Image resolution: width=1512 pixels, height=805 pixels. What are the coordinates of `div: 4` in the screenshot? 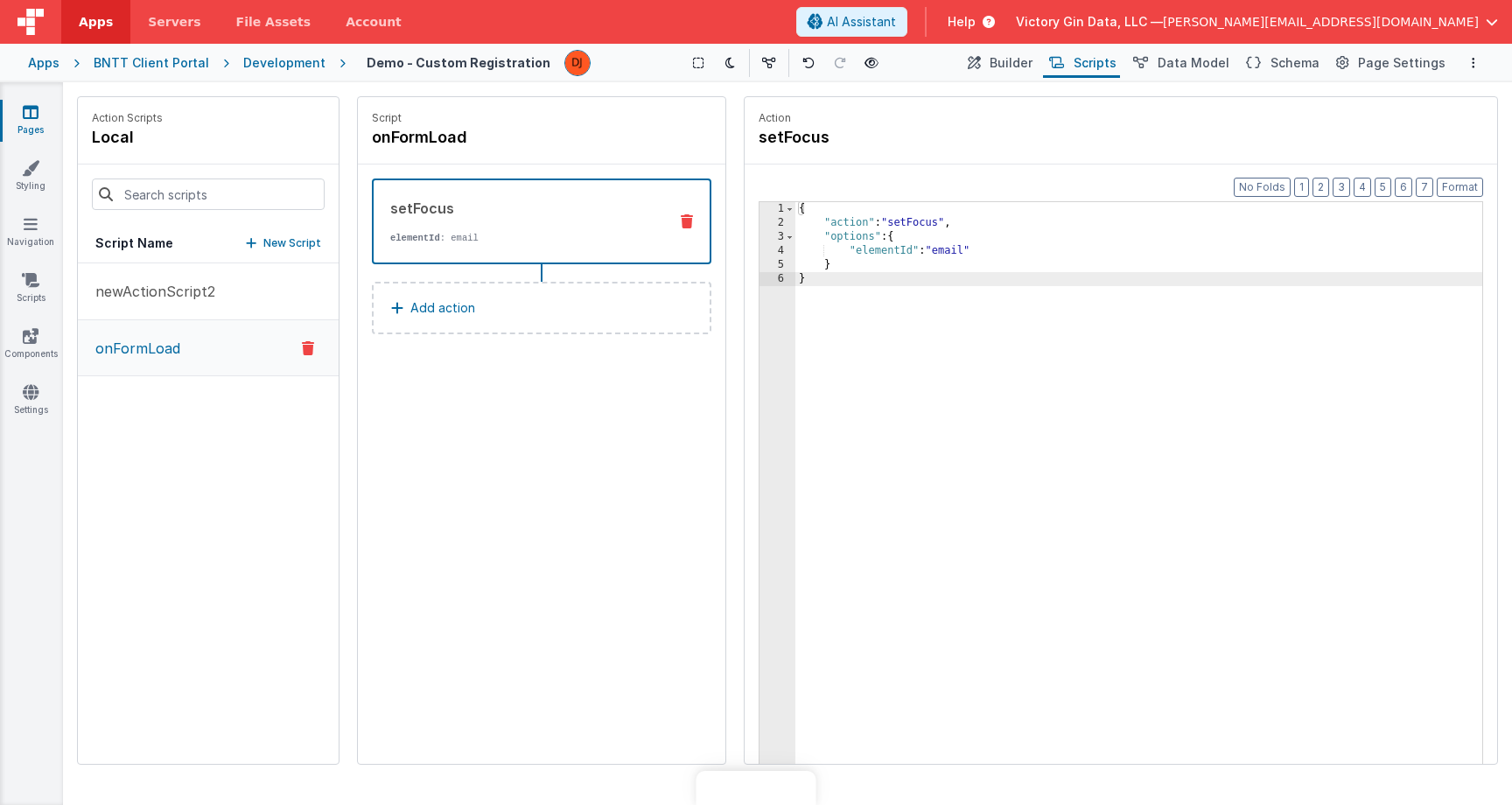 It's located at (777, 251).